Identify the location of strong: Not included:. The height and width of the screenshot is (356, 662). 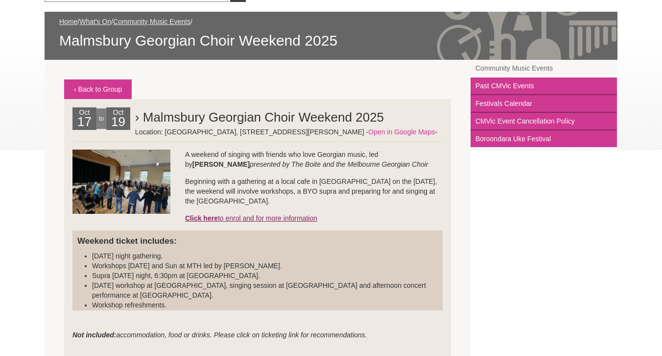
(94, 334).